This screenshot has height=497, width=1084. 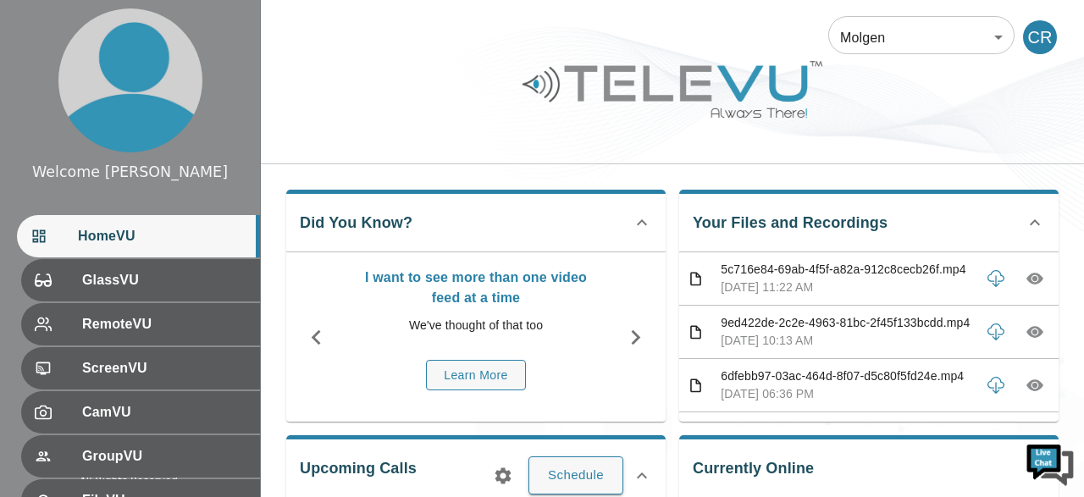 I want to click on span: HomeVU, so click(x=162, y=236).